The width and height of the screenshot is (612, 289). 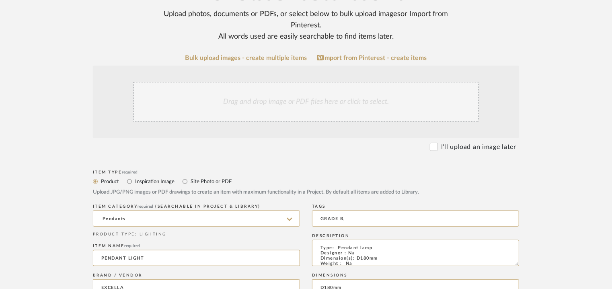 What do you see at coordinates (196, 275) in the screenshot?
I see `div: Brand / Vendor` at bounding box center [196, 275].